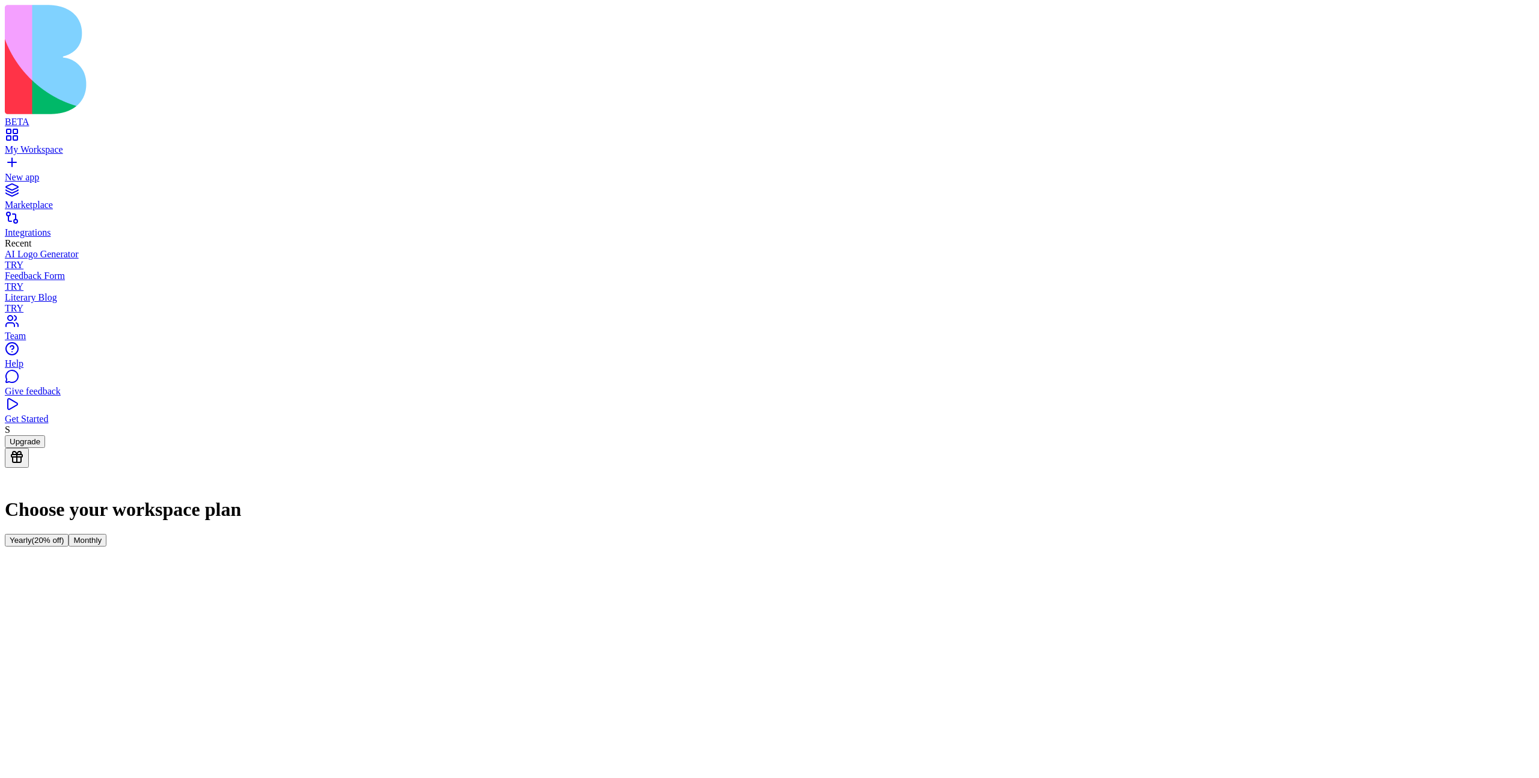  I want to click on a: My Workspace, so click(769, 144).